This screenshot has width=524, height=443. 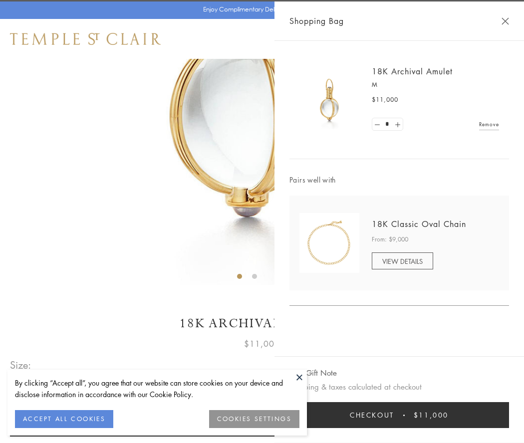 I want to click on button: COOKIES SETTINGS, so click(x=254, y=419).